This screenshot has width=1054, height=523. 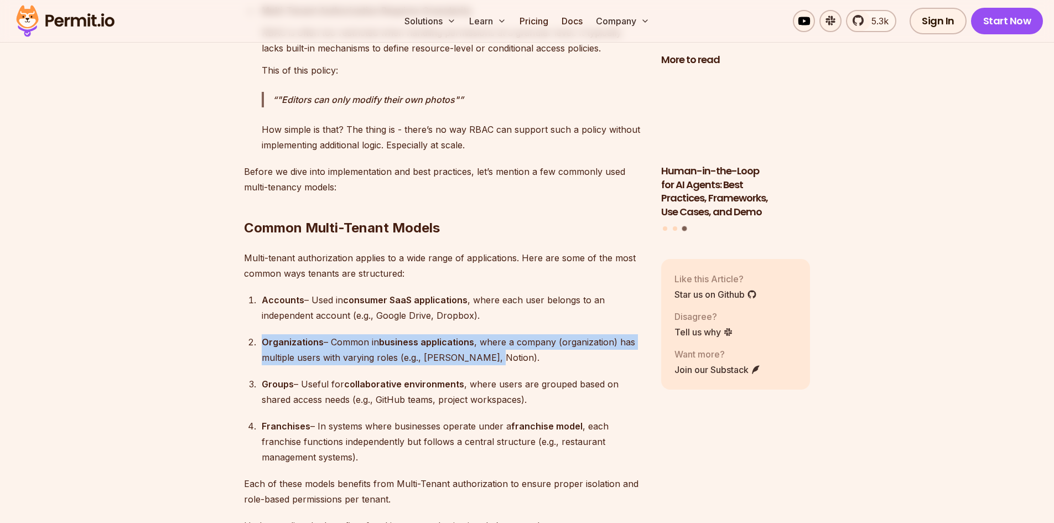 I want to click on button: Go to slide 1, so click(x=665, y=228).